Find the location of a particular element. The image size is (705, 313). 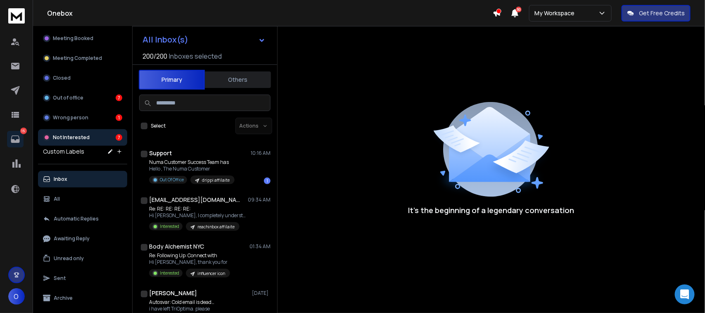

button: Meeting Completed is located at coordinates (83, 58).